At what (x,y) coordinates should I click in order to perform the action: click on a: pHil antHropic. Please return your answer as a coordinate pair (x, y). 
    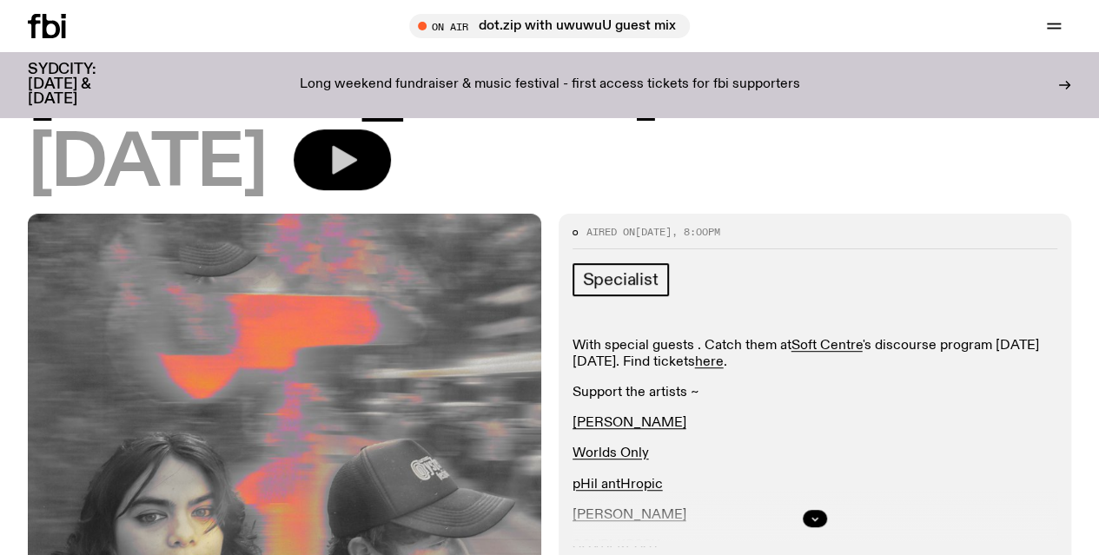
    Looking at the image, I should click on (618, 485).